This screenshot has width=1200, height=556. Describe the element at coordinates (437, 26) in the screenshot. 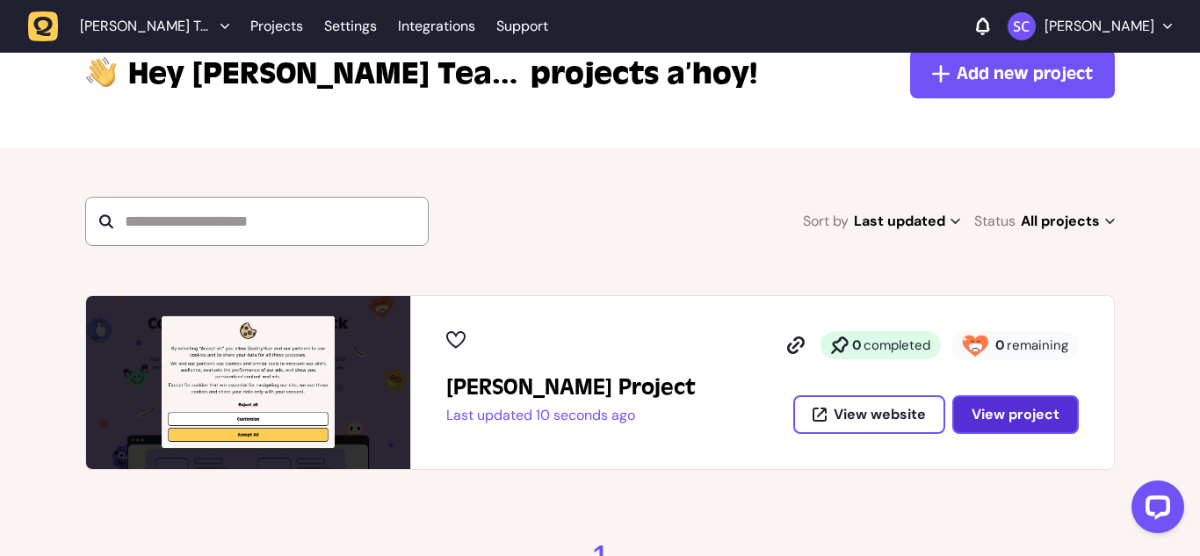

I see `a: Integrations` at that location.